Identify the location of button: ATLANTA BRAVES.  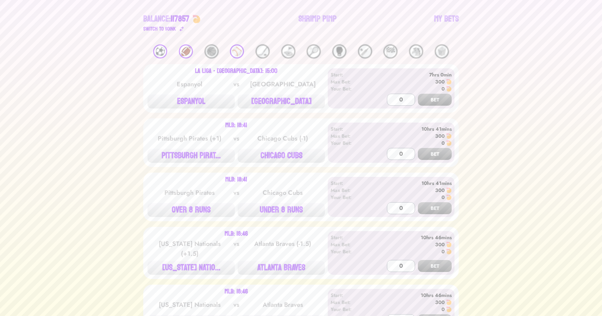
(281, 268).